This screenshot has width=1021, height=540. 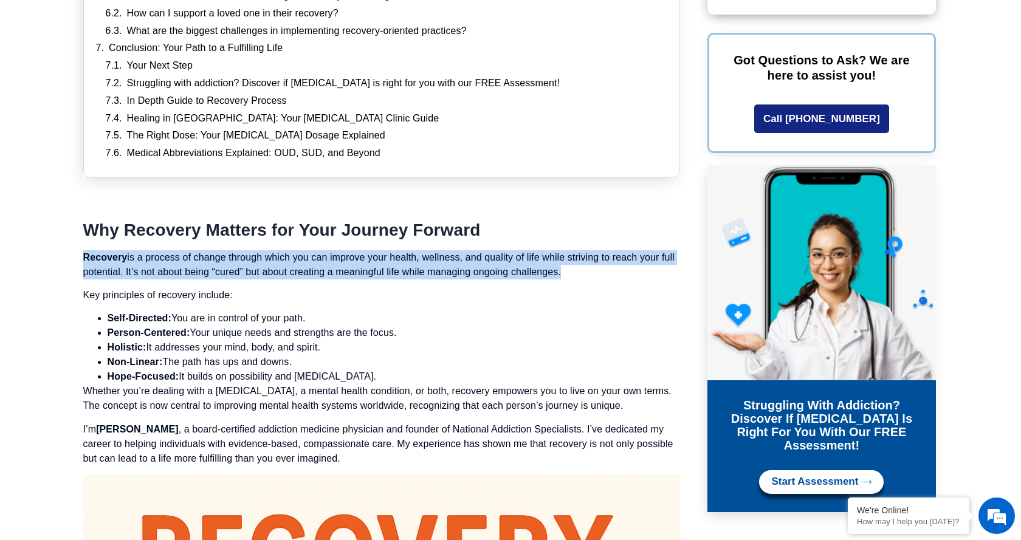 I want to click on div: Navigation go back, so click(x=22, y=72).